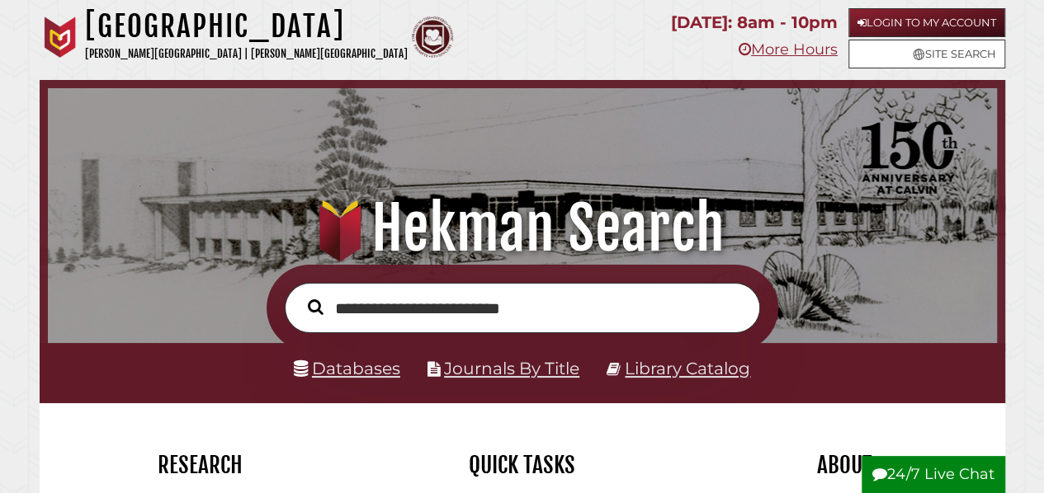 The width and height of the screenshot is (1044, 493). I want to click on img: Calvin University, so click(60, 37).